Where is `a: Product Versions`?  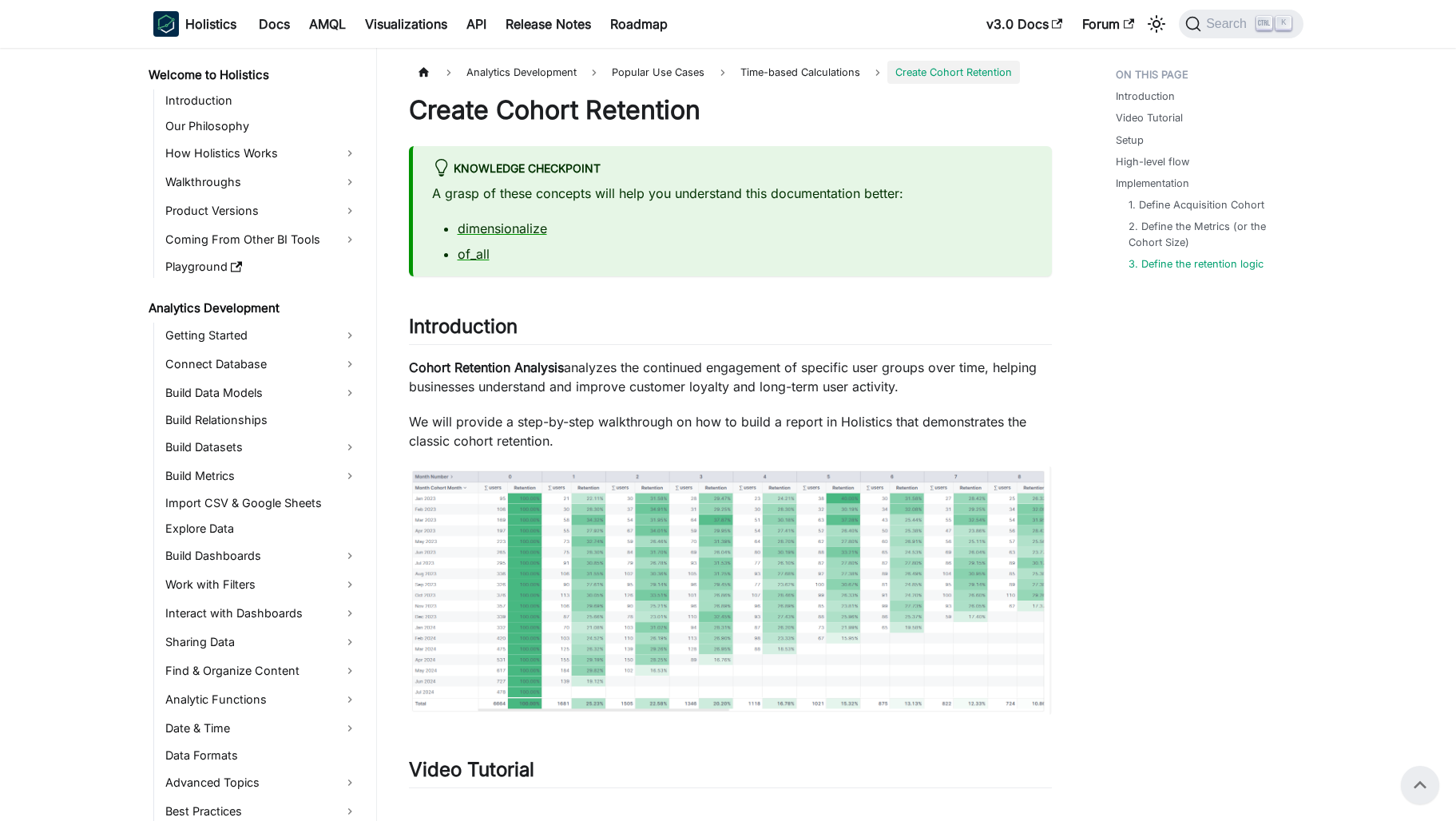 a: Product Versions is located at coordinates (262, 210).